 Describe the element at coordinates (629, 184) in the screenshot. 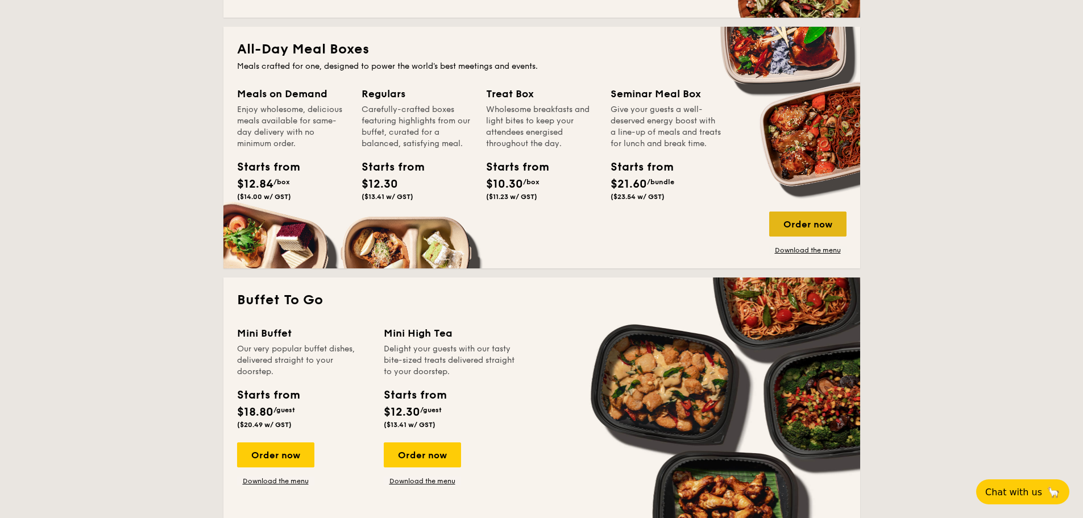

I see `span: $21.60` at that location.